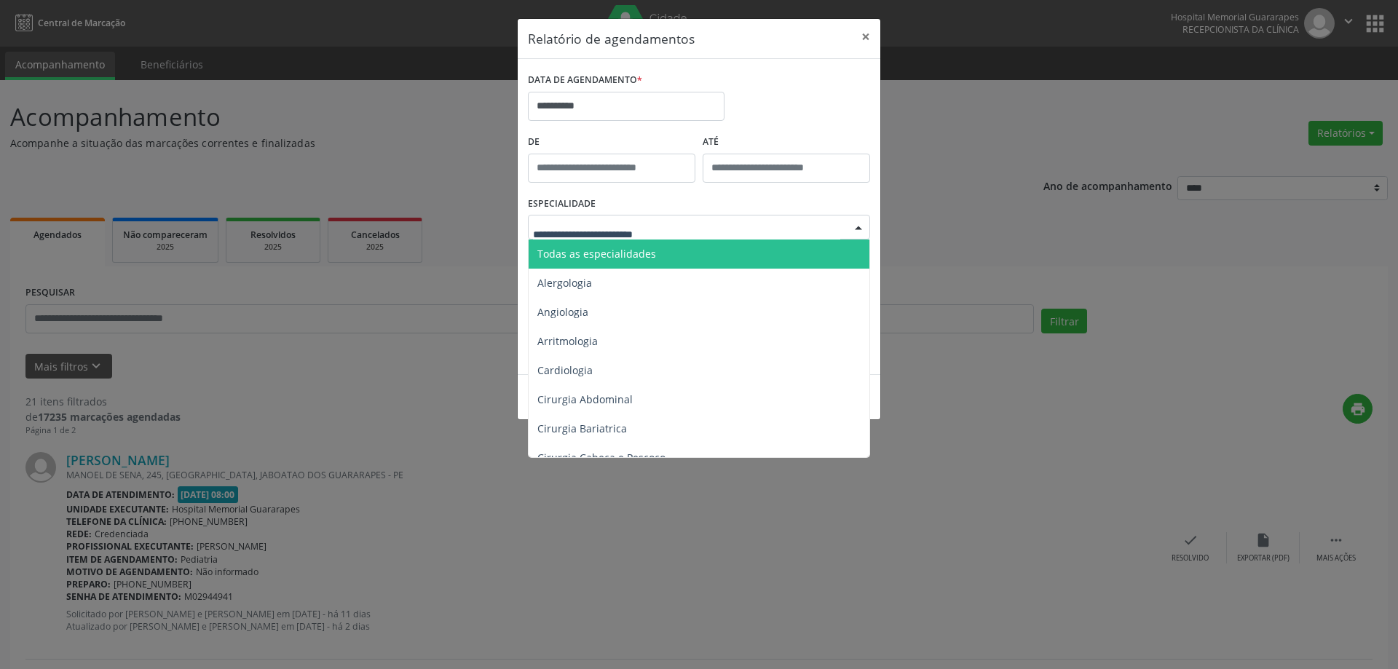  I want to click on h5: Relatório de agendamentos, so click(611, 39).